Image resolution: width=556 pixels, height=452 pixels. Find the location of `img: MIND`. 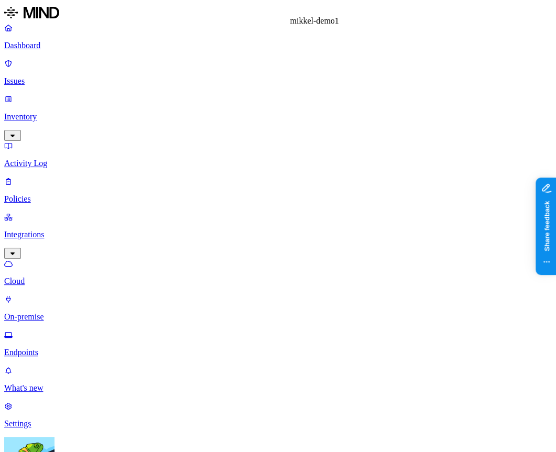

img: MIND is located at coordinates (31, 13).